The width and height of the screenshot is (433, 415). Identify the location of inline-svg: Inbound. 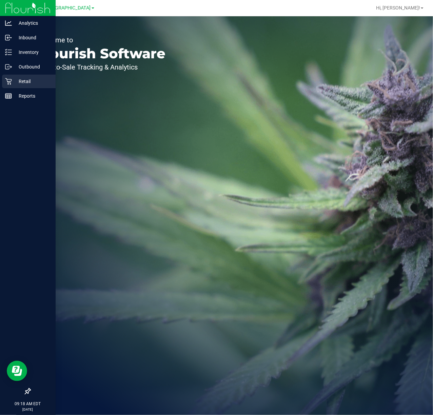
(8, 38).